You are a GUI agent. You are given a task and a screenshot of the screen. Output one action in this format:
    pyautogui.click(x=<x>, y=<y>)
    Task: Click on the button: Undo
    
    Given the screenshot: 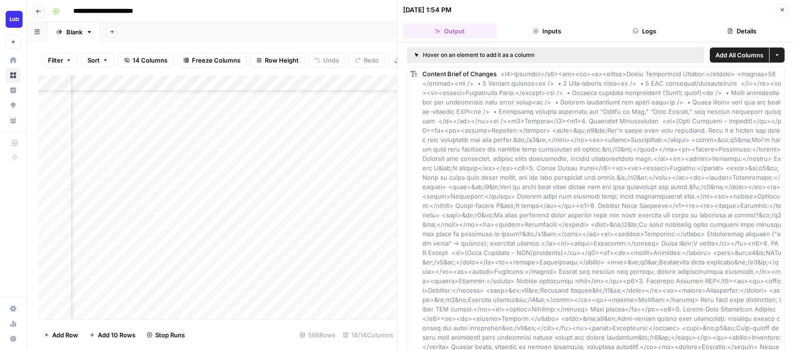 What is the action you would take?
    pyautogui.click(x=327, y=60)
    